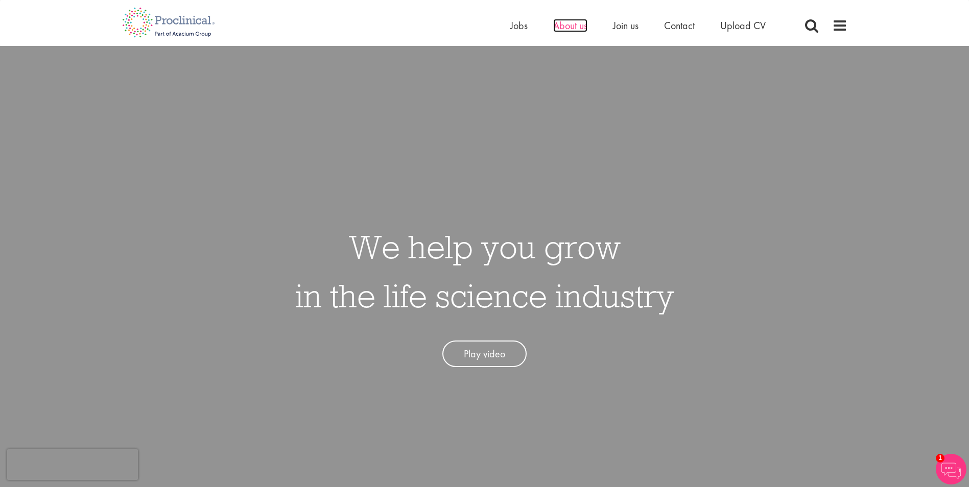 The image size is (969, 487). What do you see at coordinates (940, 458) in the screenshot?
I see `span: 1` at bounding box center [940, 458].